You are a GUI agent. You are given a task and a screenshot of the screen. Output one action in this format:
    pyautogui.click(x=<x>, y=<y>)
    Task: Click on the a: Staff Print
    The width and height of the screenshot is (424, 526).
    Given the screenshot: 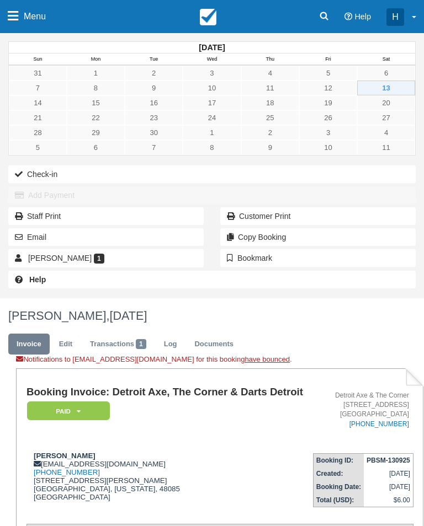 What is the action you would take?
    pyautogui.click(x=106, y=216)
    